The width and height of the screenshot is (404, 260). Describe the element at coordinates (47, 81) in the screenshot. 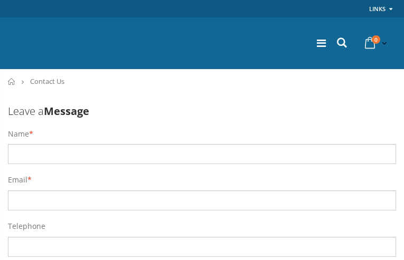

I see `span: Contact Us` at that location.